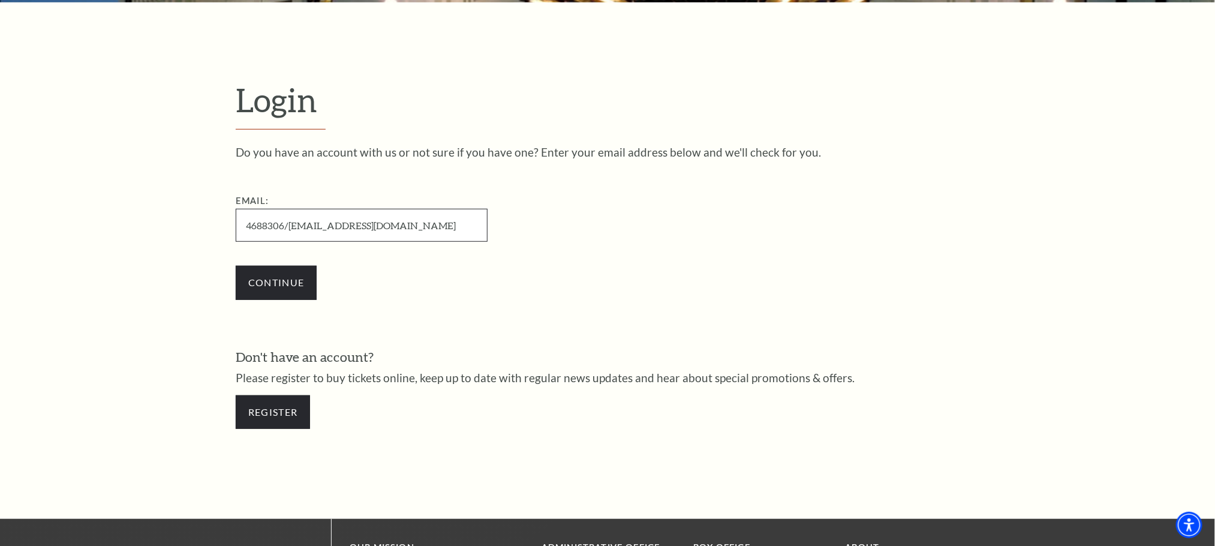 The image size is (1215, 546). What do you see at coordinates (276, 100) in the screenshot?
I see `span: Login` at bounding box center [276, 100].